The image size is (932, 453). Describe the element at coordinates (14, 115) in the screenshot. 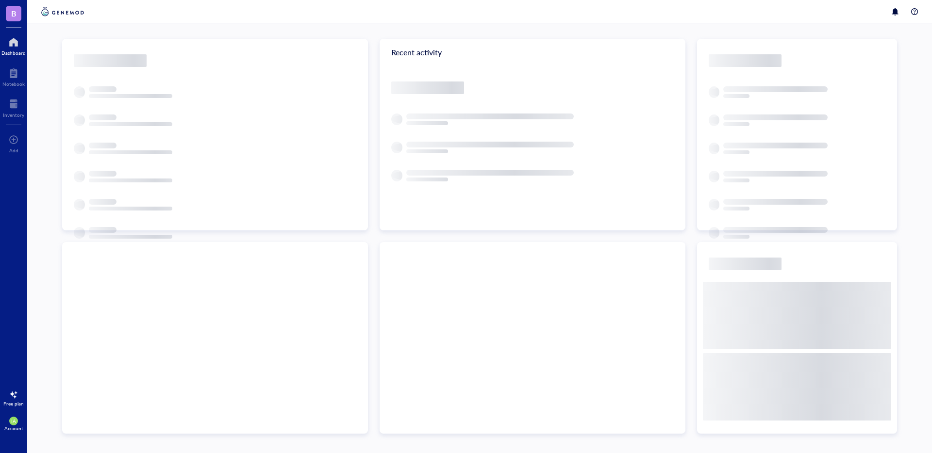

I see `div: Inventory` at that location.